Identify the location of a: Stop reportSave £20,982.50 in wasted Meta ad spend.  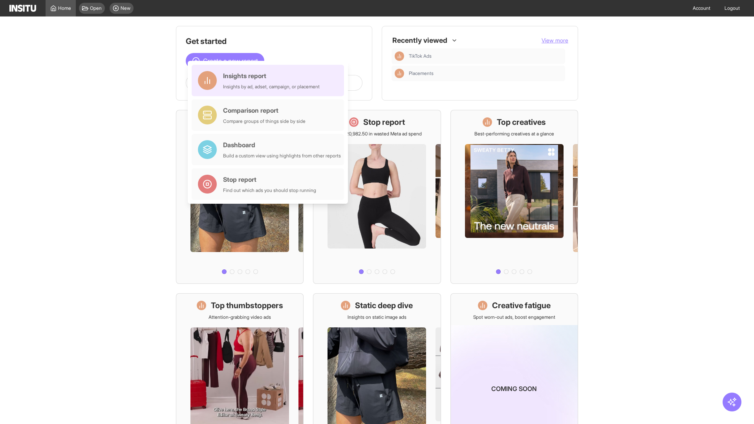
(377, 197).